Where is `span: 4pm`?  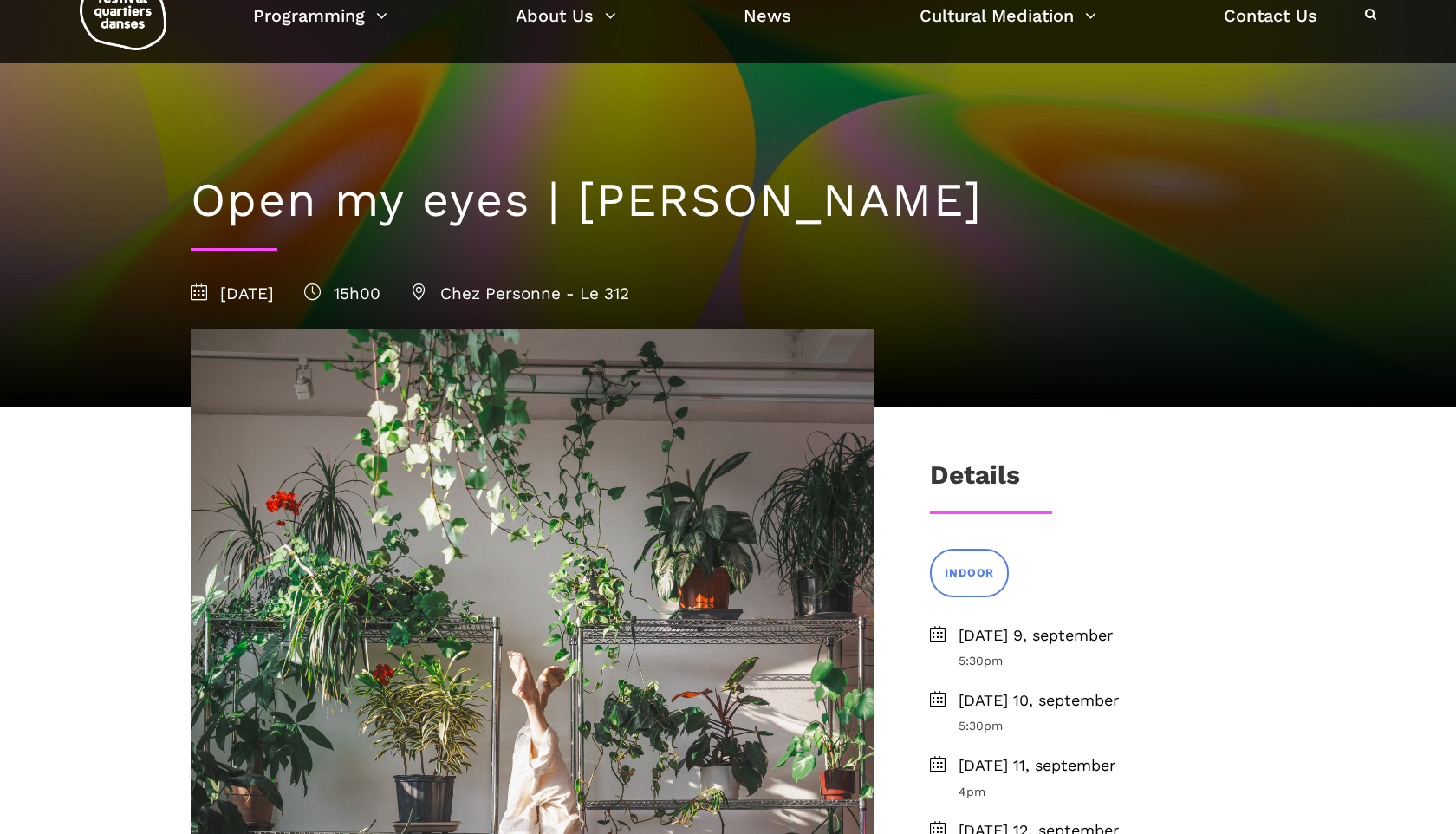 span: 4pm is located at coordinates (1112, 791).